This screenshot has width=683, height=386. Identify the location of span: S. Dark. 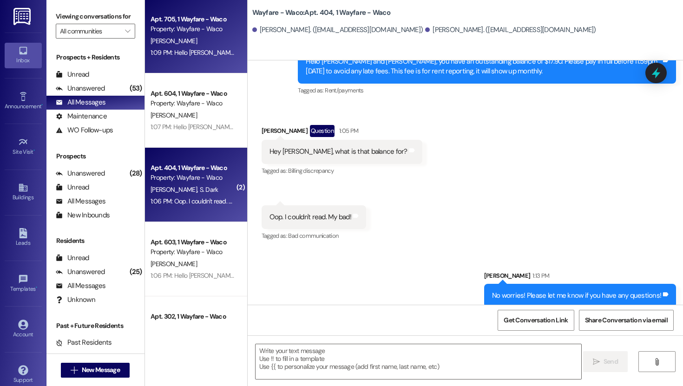
(209, 190).